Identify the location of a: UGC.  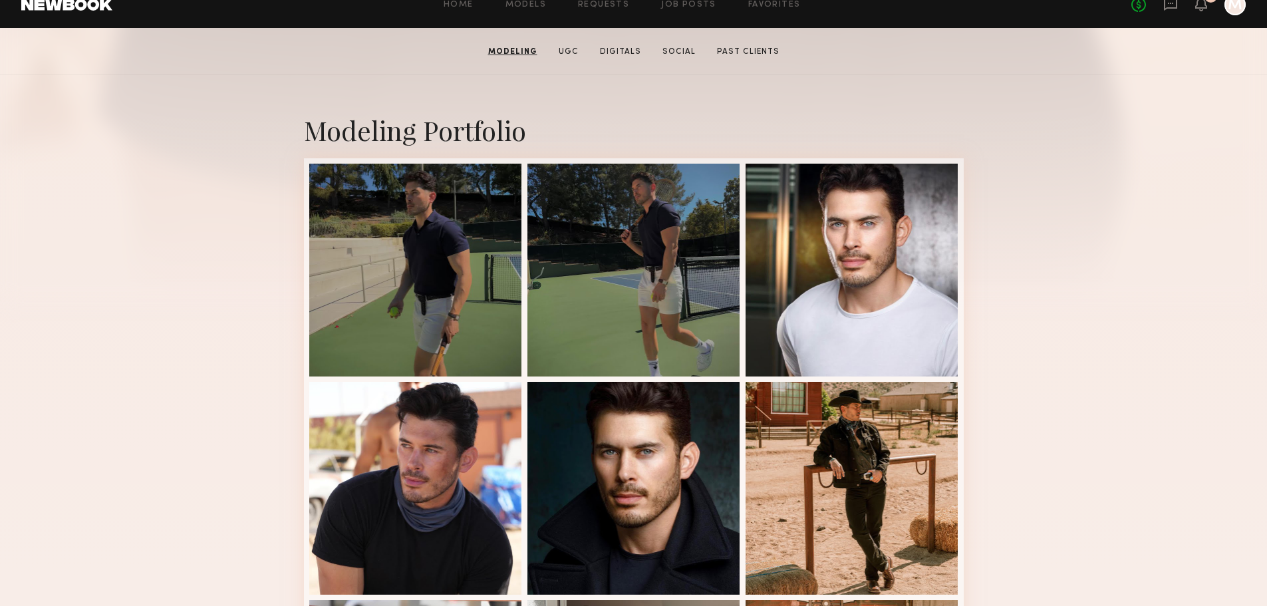
(569, 52).